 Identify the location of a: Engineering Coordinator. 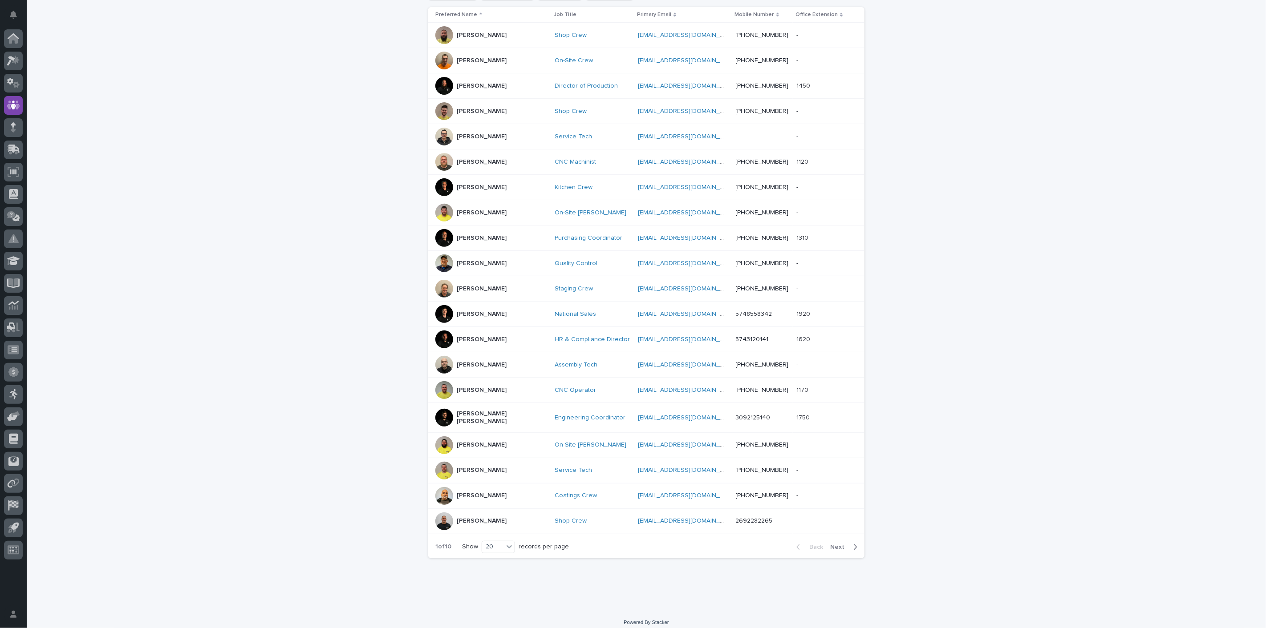
(590, 418).